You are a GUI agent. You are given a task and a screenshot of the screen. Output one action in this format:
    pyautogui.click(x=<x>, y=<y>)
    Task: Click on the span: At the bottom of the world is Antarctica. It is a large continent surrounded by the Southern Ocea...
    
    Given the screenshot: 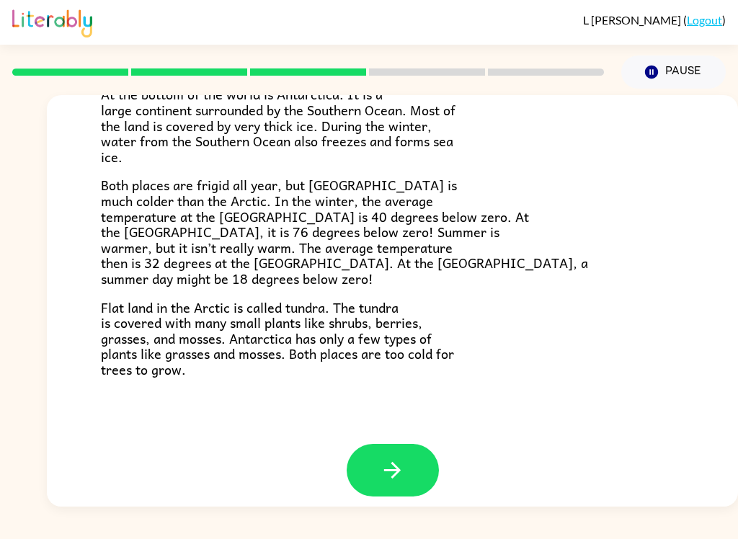 What is the action you would take?
    pyautogui.click(x=278, y=125)
    